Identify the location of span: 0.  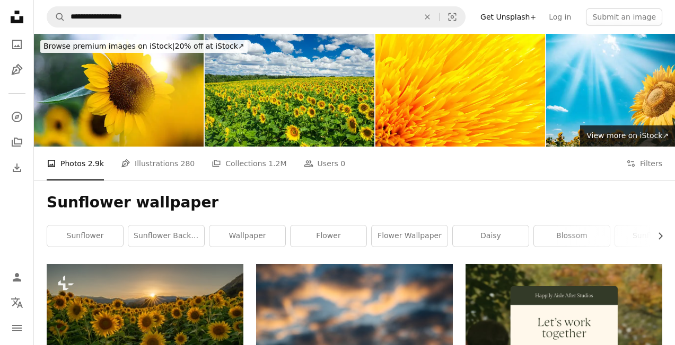
(342, 164).